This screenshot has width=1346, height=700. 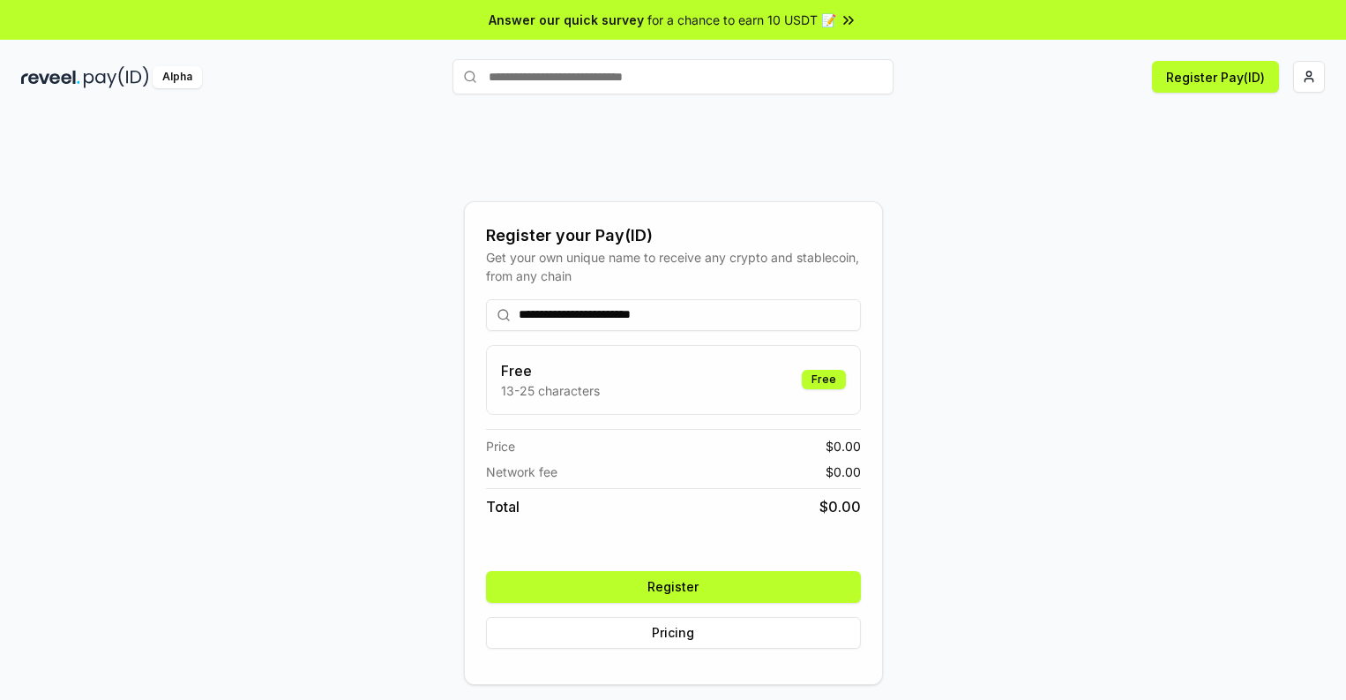 What do you see at coordinates (673, 266) in the screenshot?
I see `div: Get your own unique name to receive any crypto and stablecoin, from any chain` at bounding box center [673, 266].